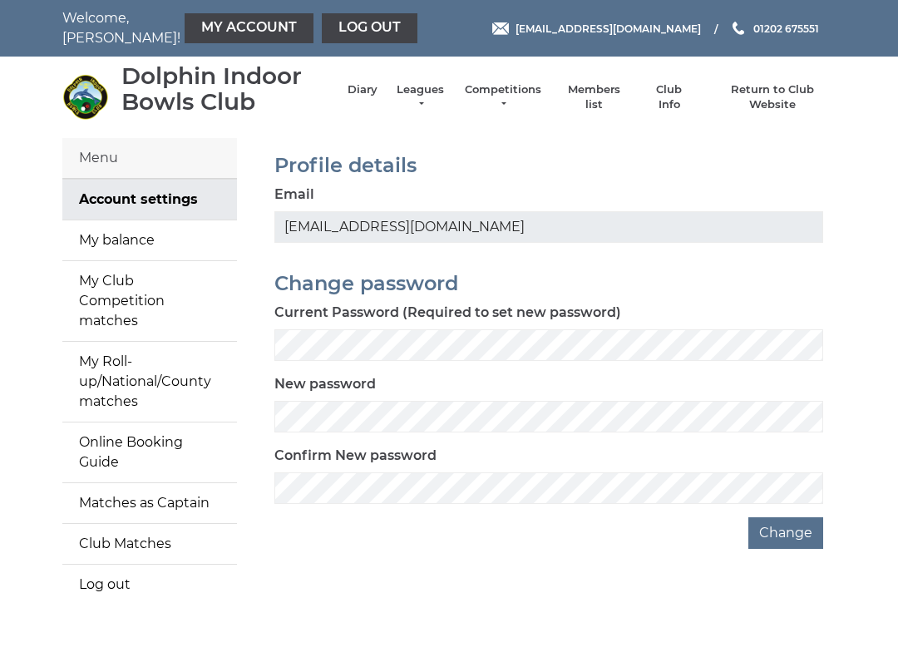  I want to click on a: Account settings, so click(150, 199).